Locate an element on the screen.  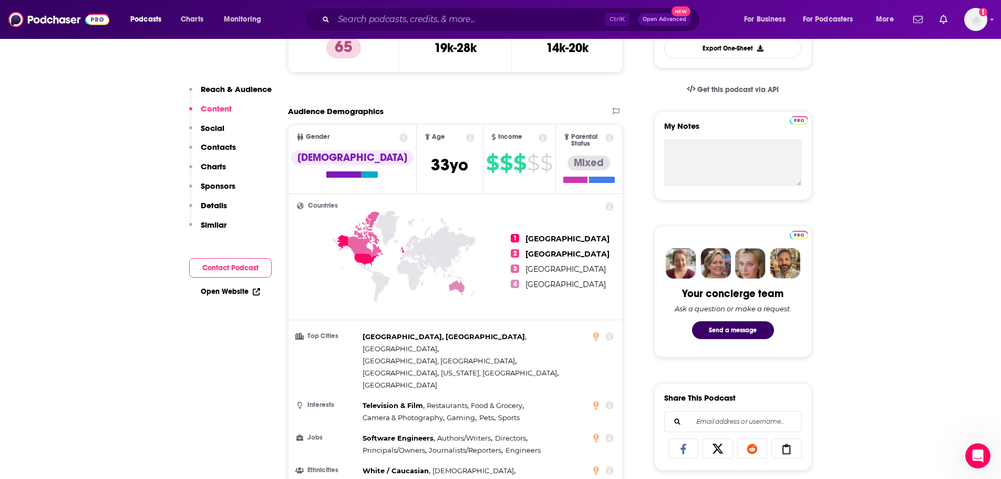
span: Open Advanced is located at coordinates (664, 19).